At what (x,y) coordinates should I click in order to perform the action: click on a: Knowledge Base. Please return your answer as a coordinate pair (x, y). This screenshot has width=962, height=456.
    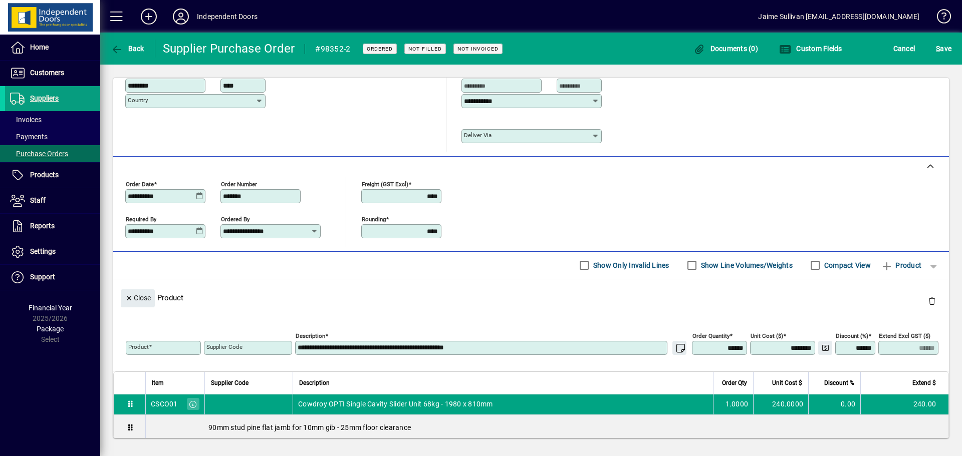
    Looking at the image, I should click on (939, 18).